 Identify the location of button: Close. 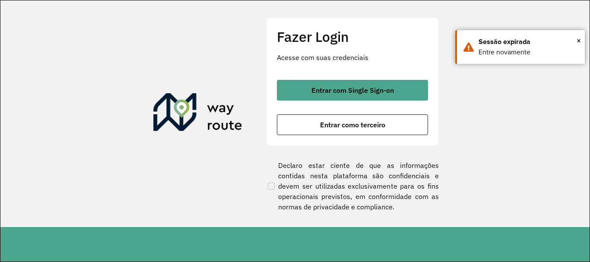
(579, 41).